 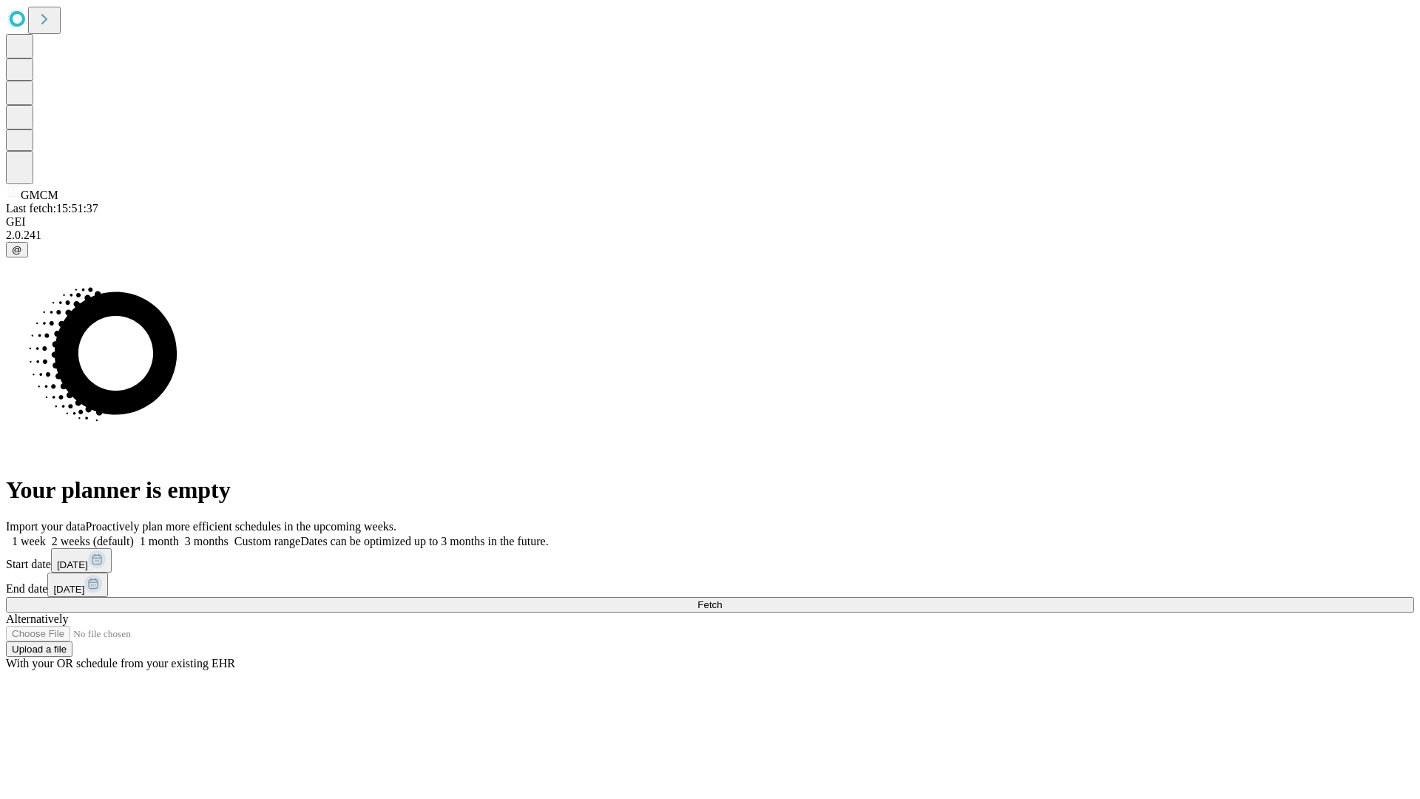 What do you see at coordinates (710, 584) in the screenshot?
I see `div: End date` at bounding box center [710, 584].